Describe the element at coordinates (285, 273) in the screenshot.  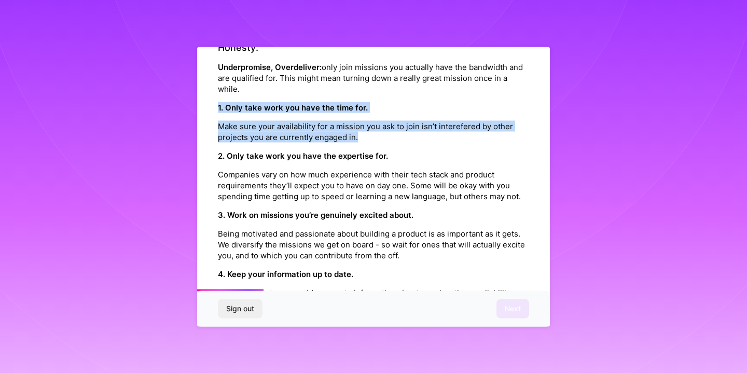
I see `strong: 4. Keep your information up to date.` at that location.